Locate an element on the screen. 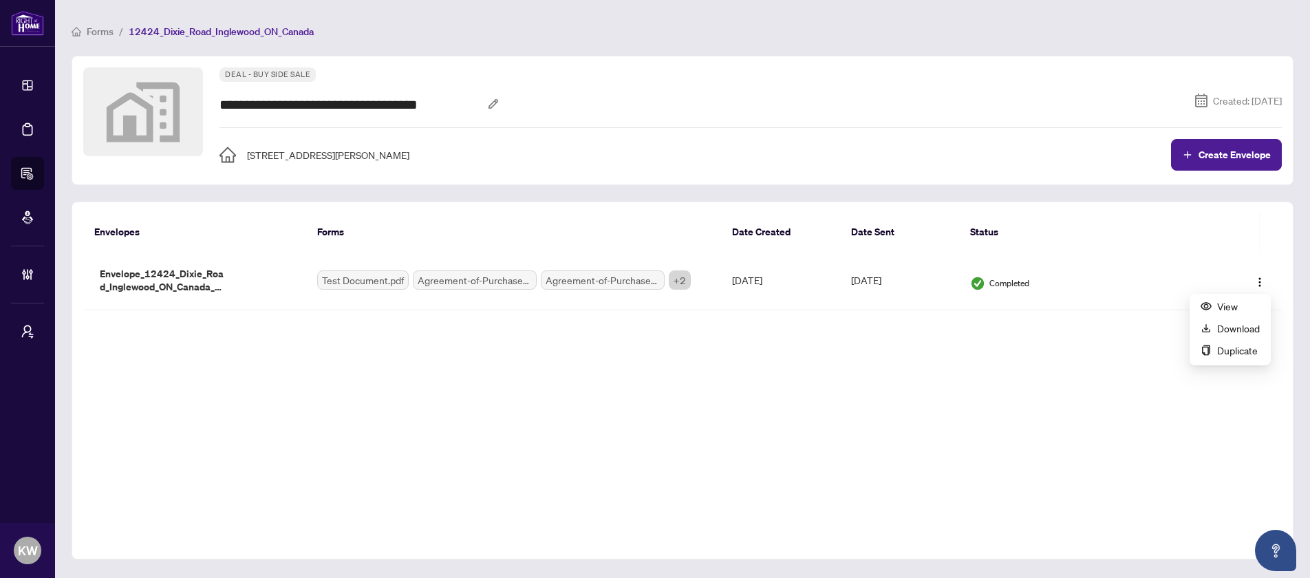  th: Date Created is located at coordinates (780, 232).